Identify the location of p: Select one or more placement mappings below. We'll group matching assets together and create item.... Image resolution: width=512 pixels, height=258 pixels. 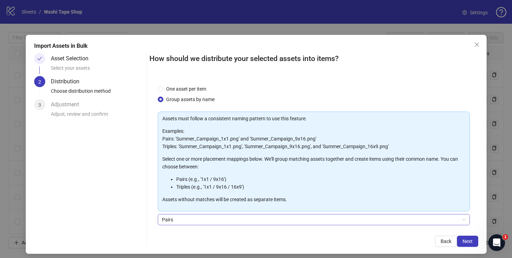
(314, 163).